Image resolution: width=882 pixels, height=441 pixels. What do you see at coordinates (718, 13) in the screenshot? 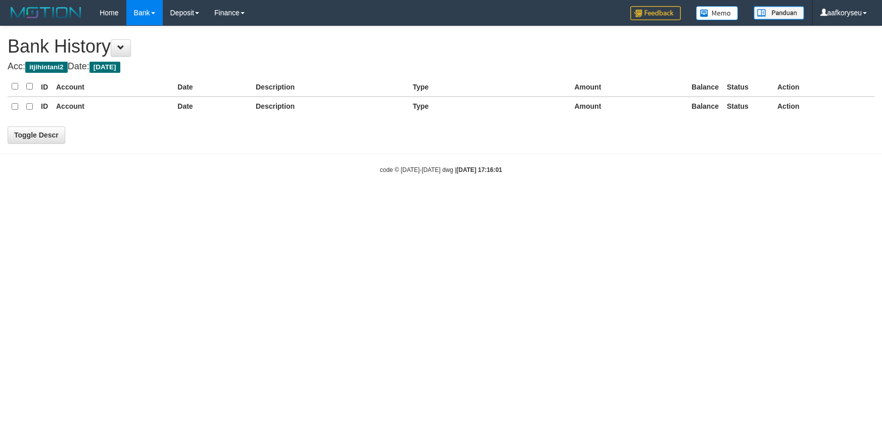
I see `img: Button%20Memo.svg` at bounding box center [718, 13].